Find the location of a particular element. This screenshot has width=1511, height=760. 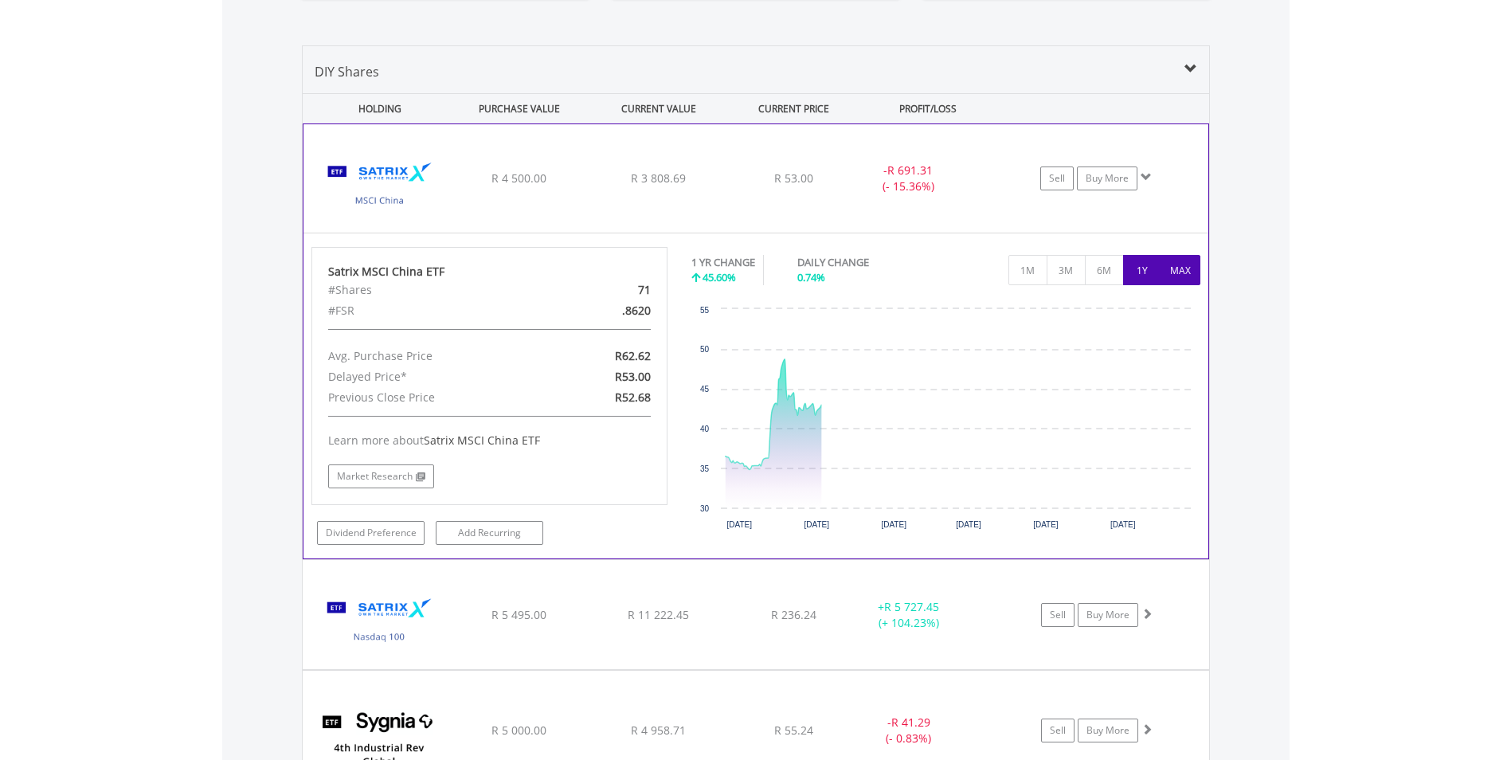

div: CURRENT VALUE is located at coordinates (659, 108).